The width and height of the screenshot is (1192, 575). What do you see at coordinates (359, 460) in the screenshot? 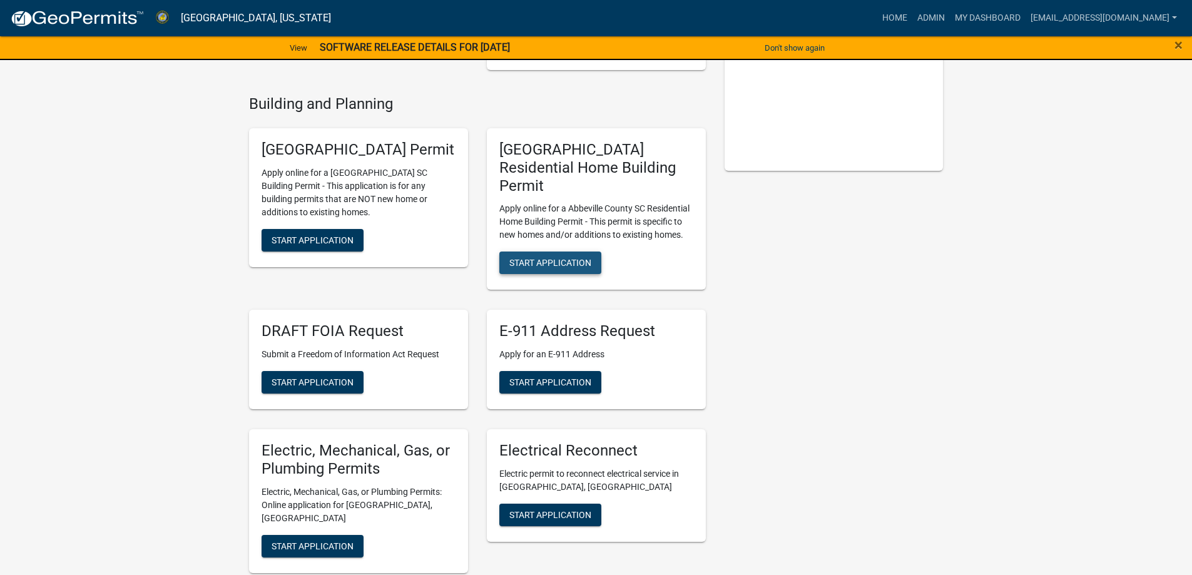
I see `h5: Electric, Mechanical, Gas, or Plumbing Permits` at bounding box center [359, 460].